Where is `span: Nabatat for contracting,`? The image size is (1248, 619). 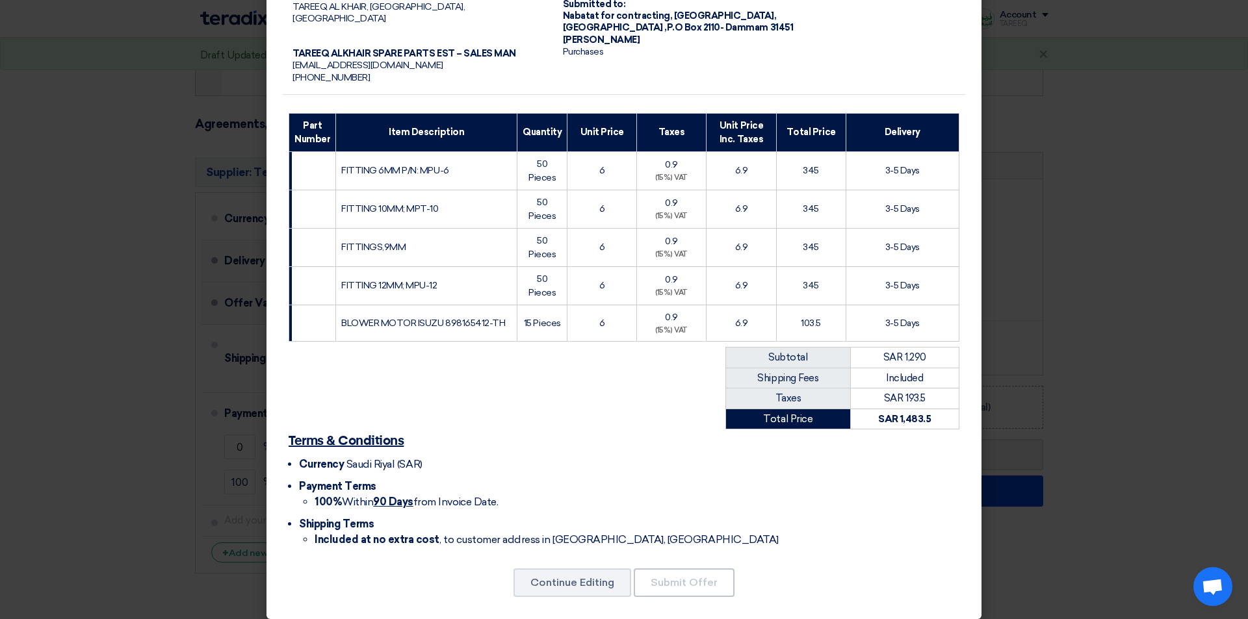 span: Nabatat for contracting, is located at coordinates (617, 16).